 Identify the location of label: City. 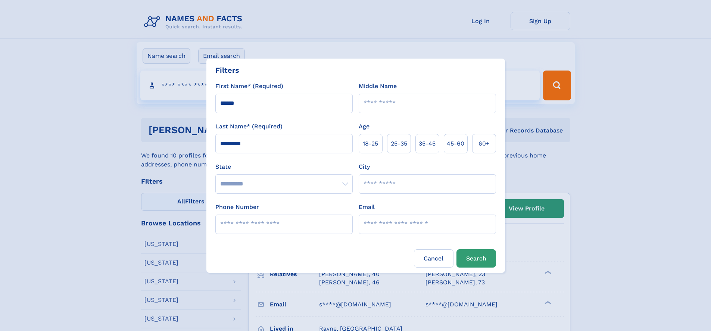
(364, 167).